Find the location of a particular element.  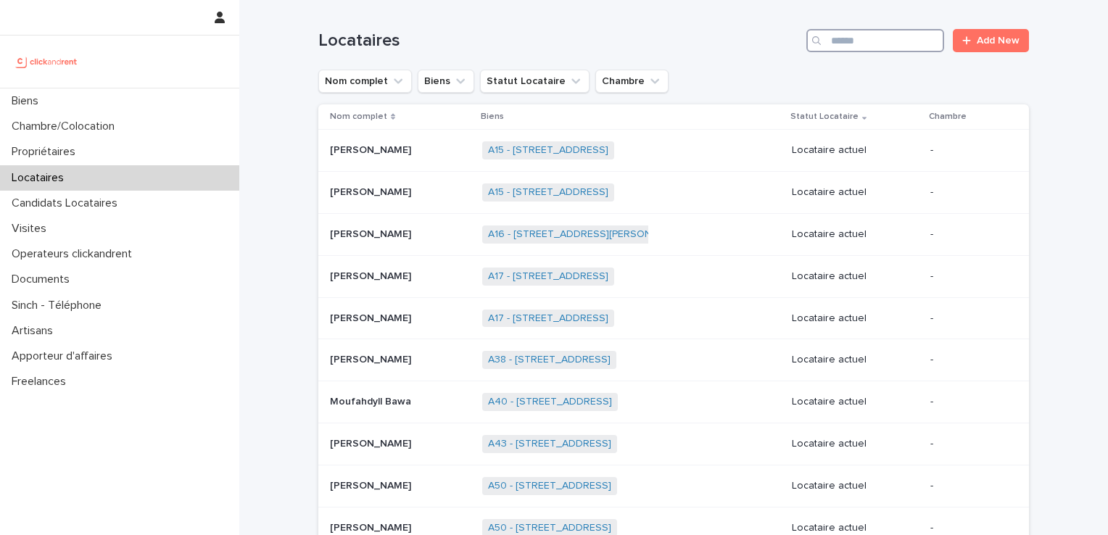

p: Candidats Locataires is located at coordinates (67, 203).